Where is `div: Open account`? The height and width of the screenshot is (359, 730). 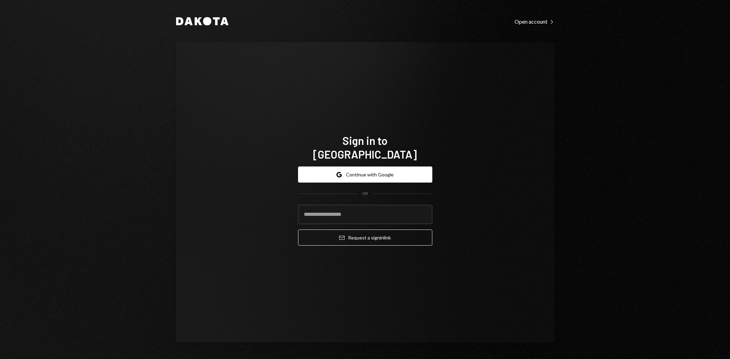
div: Open account is located at coordinates (535, 22).